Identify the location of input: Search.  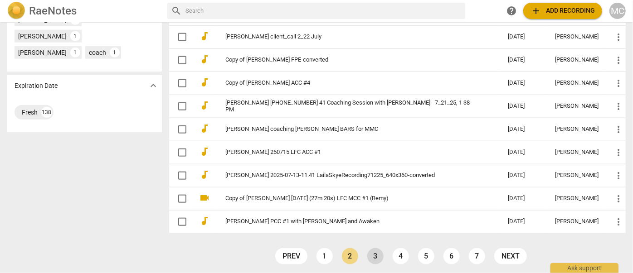
(323, 11).